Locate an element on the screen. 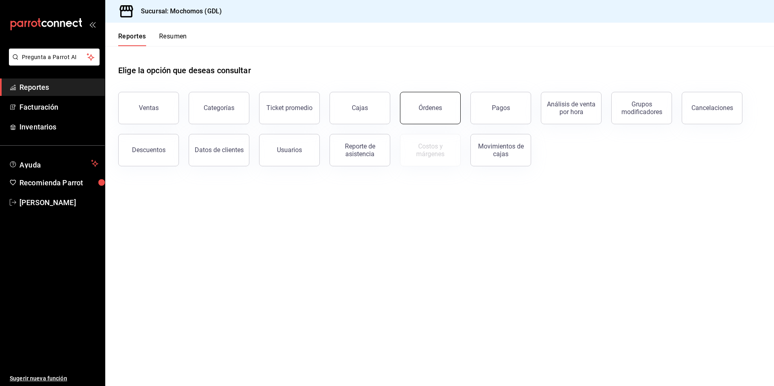 The height and width of the screenshot is (386, 774). button: Cancelaciones is located at coordinates (712, 108).